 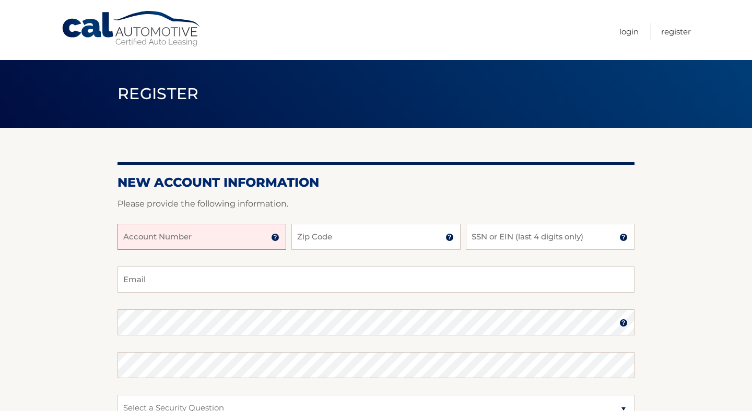 I want to click on a: Cal Automotive, so click(x=132, y=29).